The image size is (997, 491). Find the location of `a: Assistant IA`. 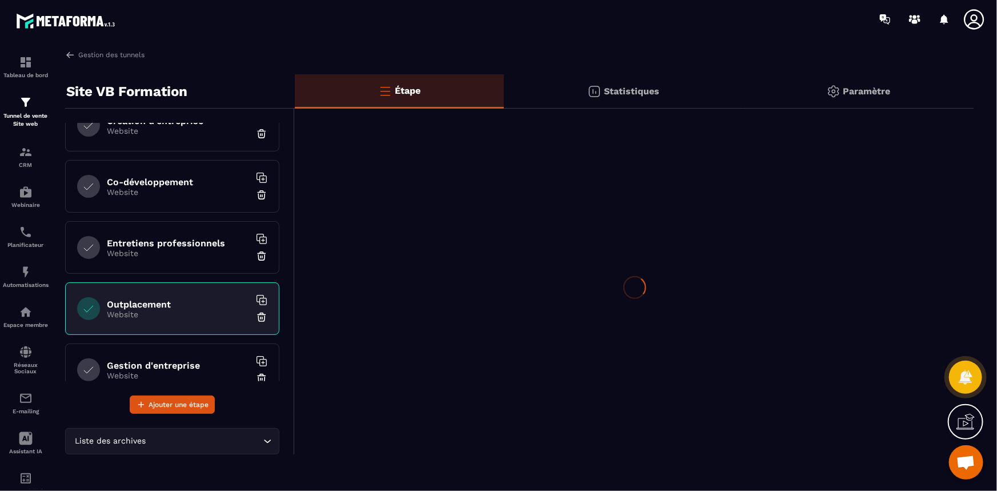

a: Assistant IA is located at coordinates (26, 443).